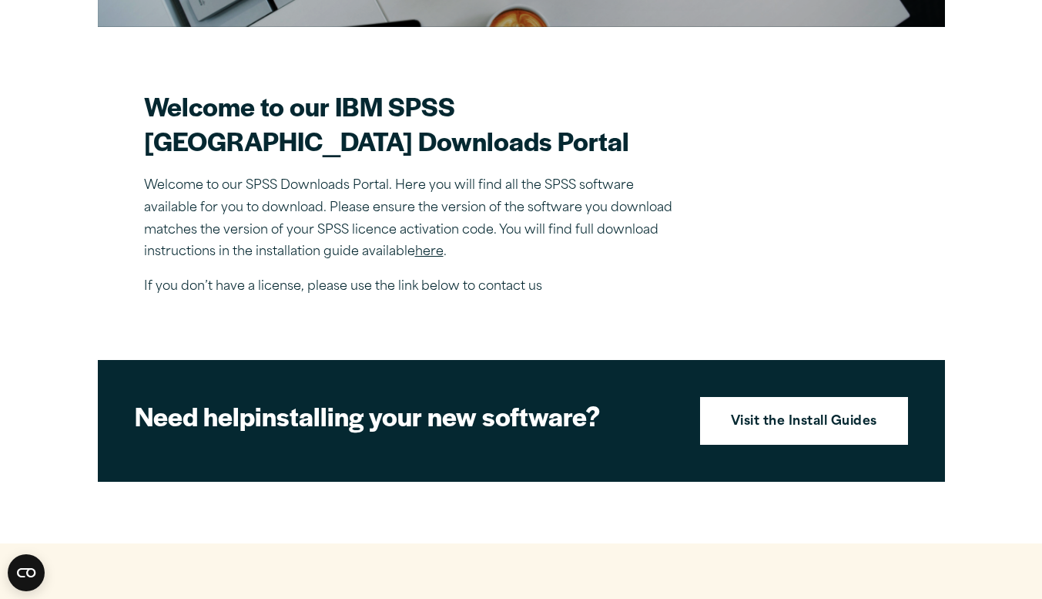 This screenshot has width=1042, height=599. What do you see at coordinates (414, 219) in the screenshot?
I see `p: Welcome to our SPSS Downloads Portal. Here you will find all the SPSS software available for you ...` at bounding box center [414, 219].